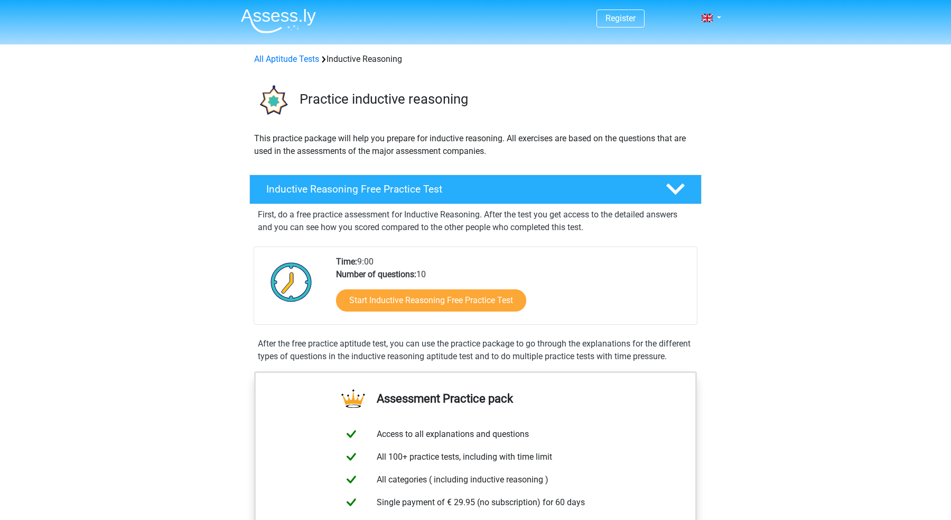 This screenshot has width=951, height=520. What do you see at coordinates (279, 21) in the screenshot?
I see `img: Assessly` at bounding box center [279, 21].